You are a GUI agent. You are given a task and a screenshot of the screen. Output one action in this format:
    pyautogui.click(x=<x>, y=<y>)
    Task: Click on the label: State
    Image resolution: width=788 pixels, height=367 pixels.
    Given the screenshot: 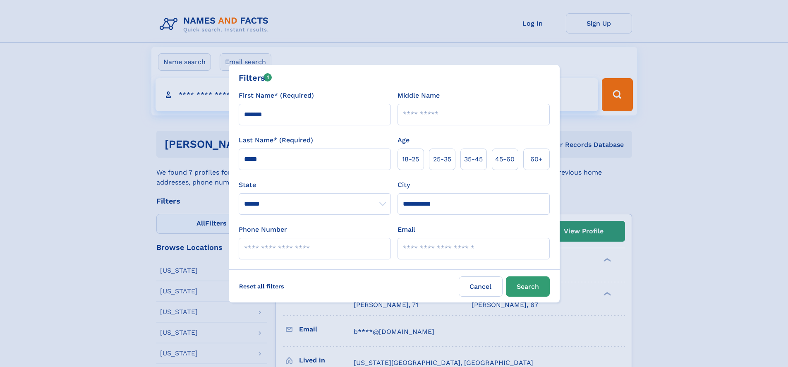 What is the action you would take?
    pyautogui.click(x=315, y=185)
    